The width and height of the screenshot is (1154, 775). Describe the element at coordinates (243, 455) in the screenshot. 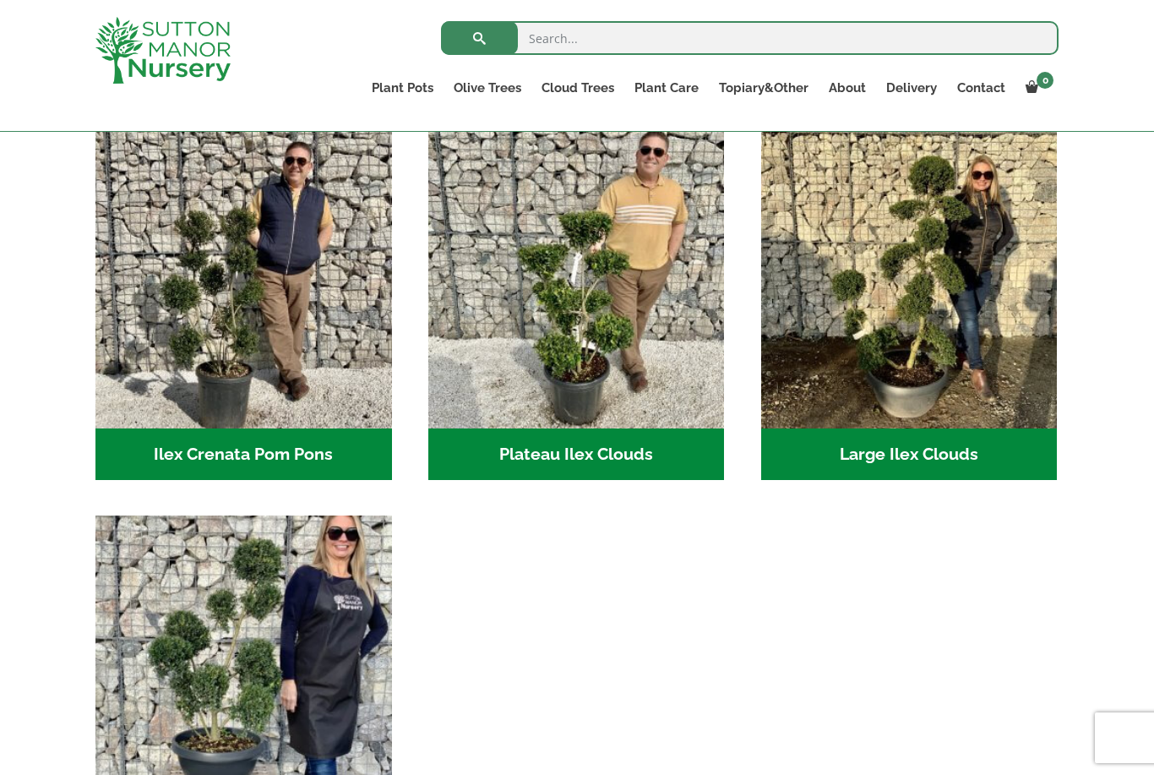

I see `h2: Ilex Crenata Pom Pons` at that location.